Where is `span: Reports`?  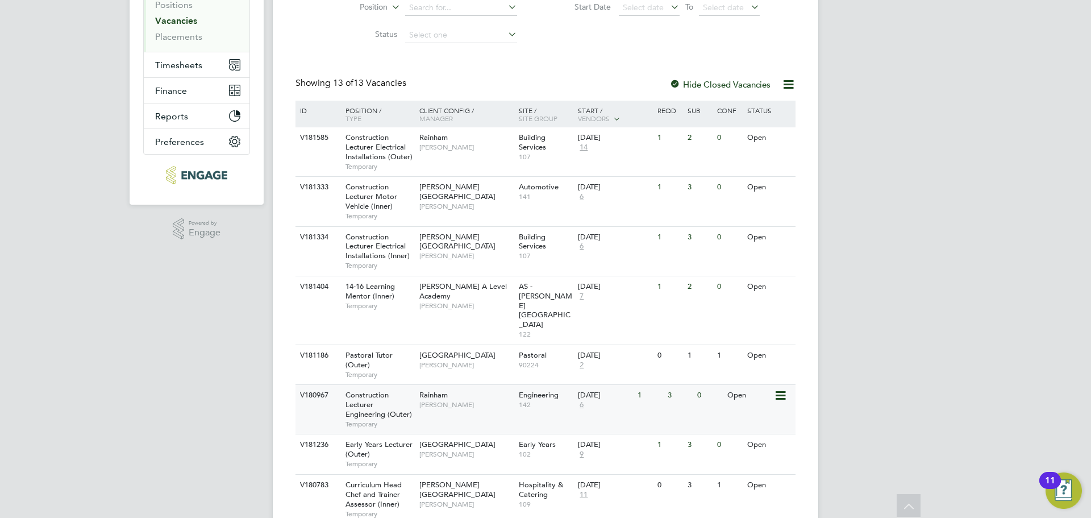 span: Reports is located at coordinates (172, 116).